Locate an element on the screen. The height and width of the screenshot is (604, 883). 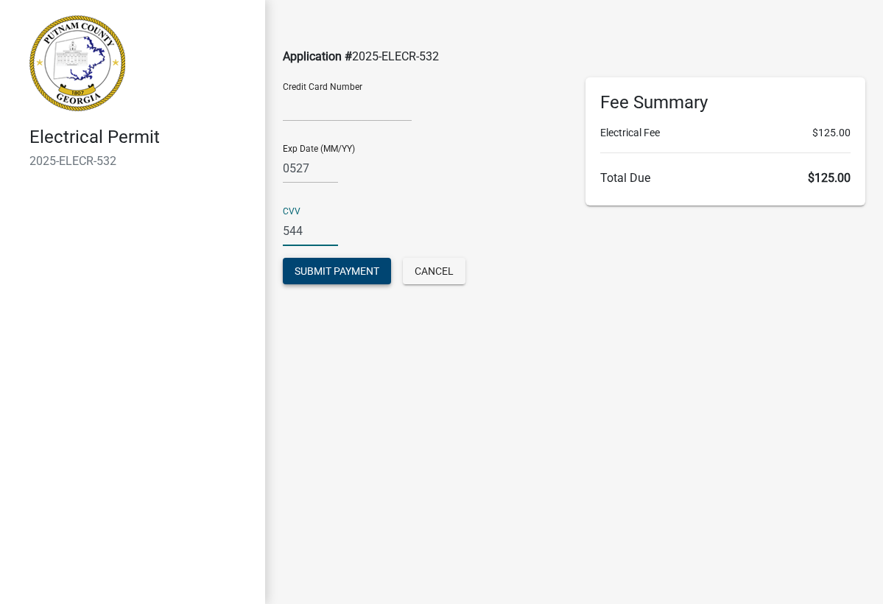
h4: Electrical Permit is located at coordinates (141, 137).